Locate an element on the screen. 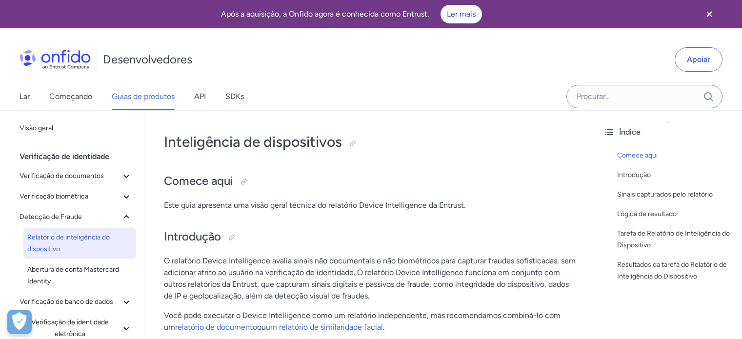 The image size is (742, 339). font: Sinais capturados pelo relatório is located at coordinates (665, 194).